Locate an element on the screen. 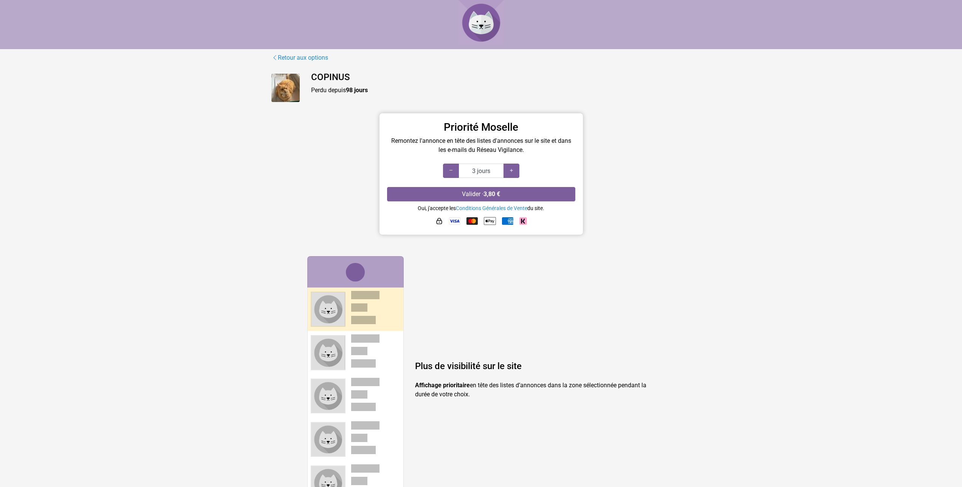 This screenshot has width=962, height=487. h4: Plus de visibilité sur le site is located at coordinates (535, 366).